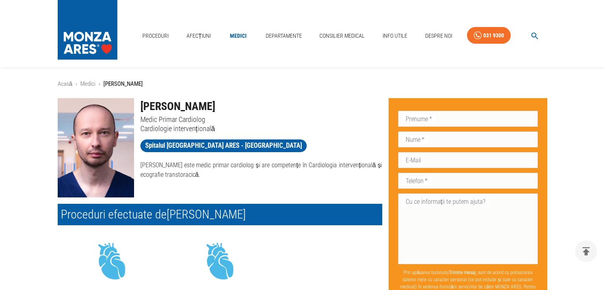 This screenshot has height=290, width=605. What do you see at coordinates (439, 36) in the screenshot?
I see `a: Despre Noi` at bounding box center [439, 36].